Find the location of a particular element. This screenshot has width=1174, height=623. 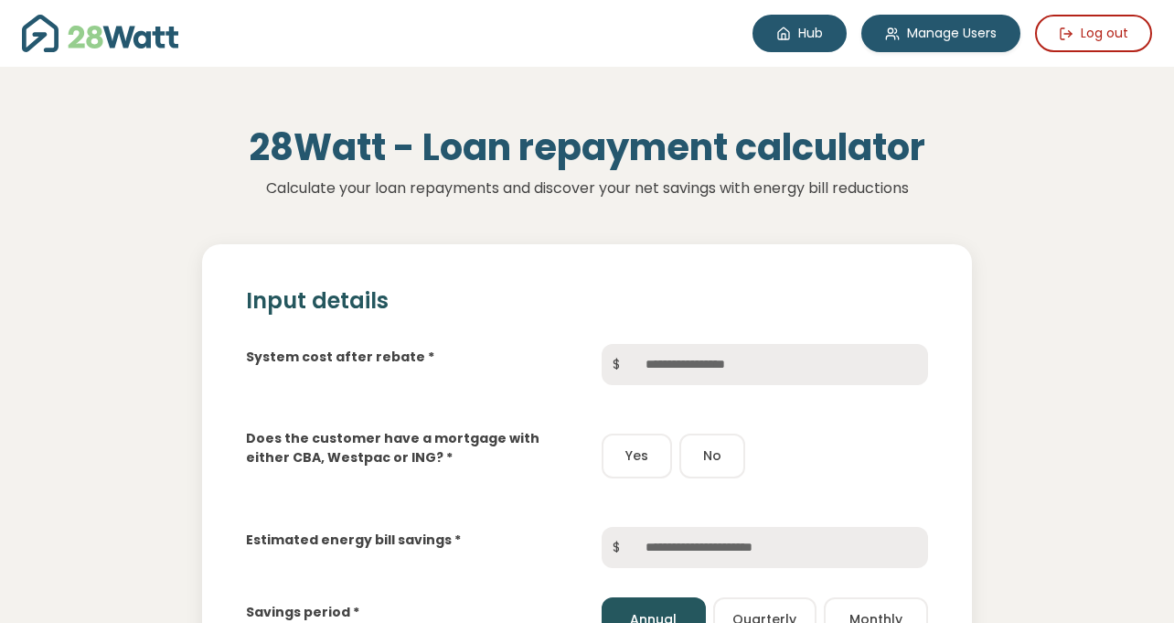

h2: Input details is located at coordinates (586, 301).